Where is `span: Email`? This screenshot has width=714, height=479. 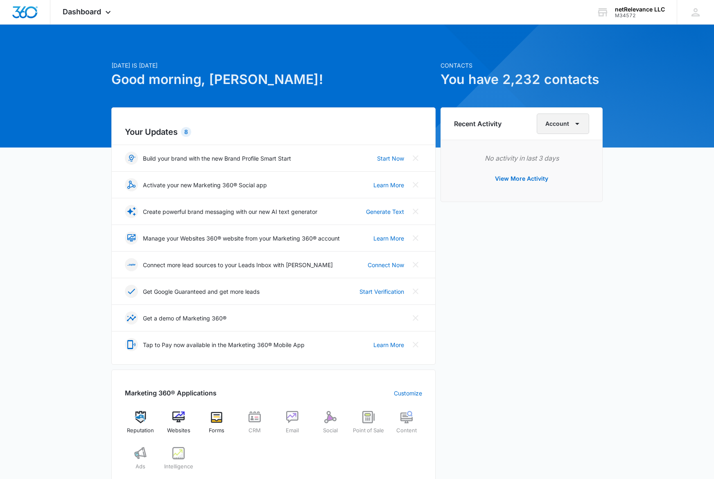 span: Email is located at coordinates (292, 430).